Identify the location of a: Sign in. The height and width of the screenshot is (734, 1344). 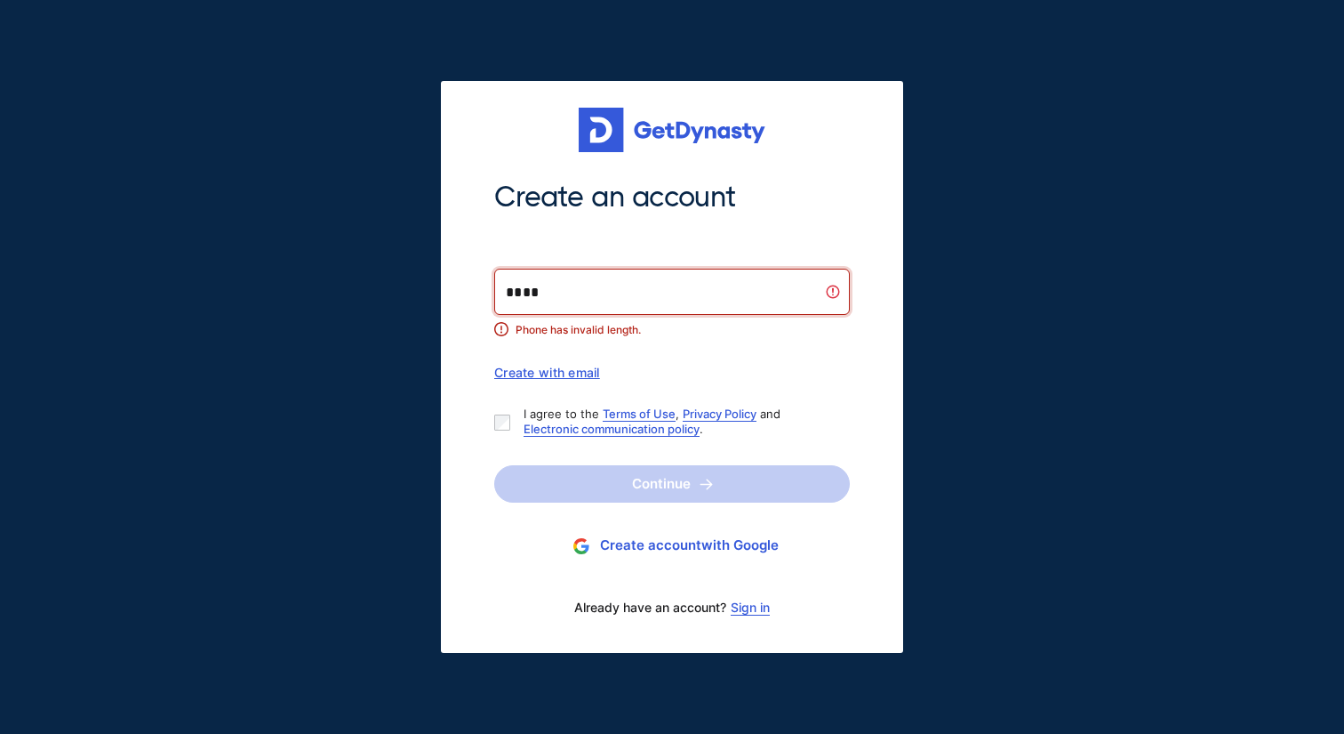
(750, 607).